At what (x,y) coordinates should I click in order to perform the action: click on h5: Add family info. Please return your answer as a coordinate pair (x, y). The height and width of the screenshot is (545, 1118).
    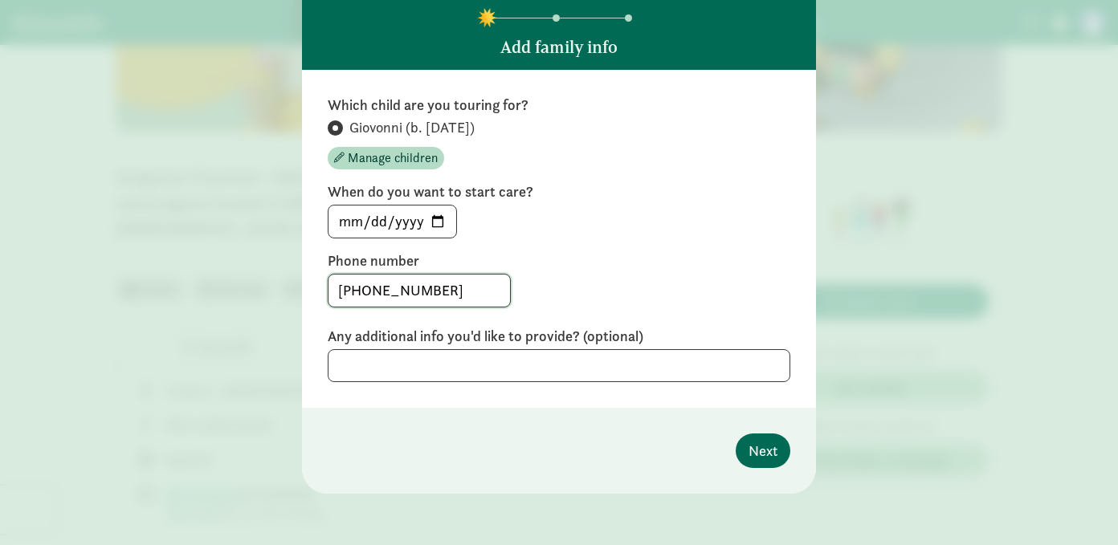
    Looking at the image, I should click on (559, 47).